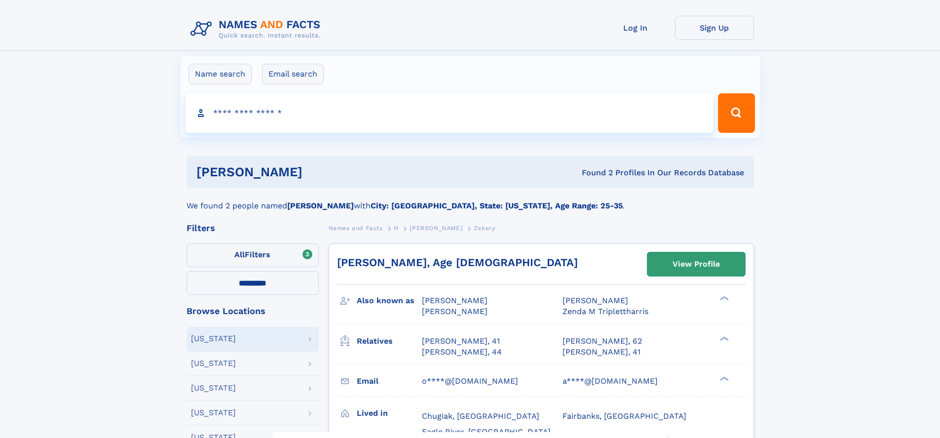 This screenshot has width=940, height=438. What do you see at coordinates (389, 381) in the screenshot?
I see `h3: Email` at bounding box center [389, 381].